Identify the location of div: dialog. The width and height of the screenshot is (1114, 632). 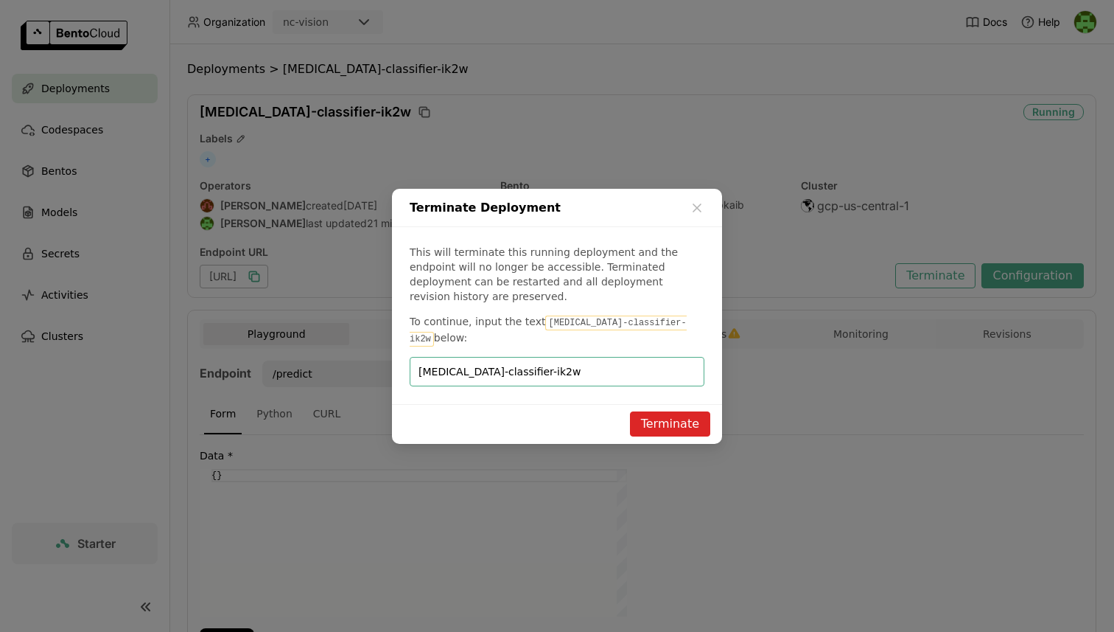
(557, 316).